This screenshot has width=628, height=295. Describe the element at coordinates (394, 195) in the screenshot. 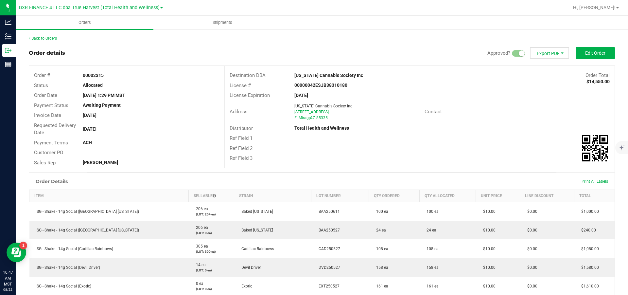

I see `th: Qty Ordered` at that location.